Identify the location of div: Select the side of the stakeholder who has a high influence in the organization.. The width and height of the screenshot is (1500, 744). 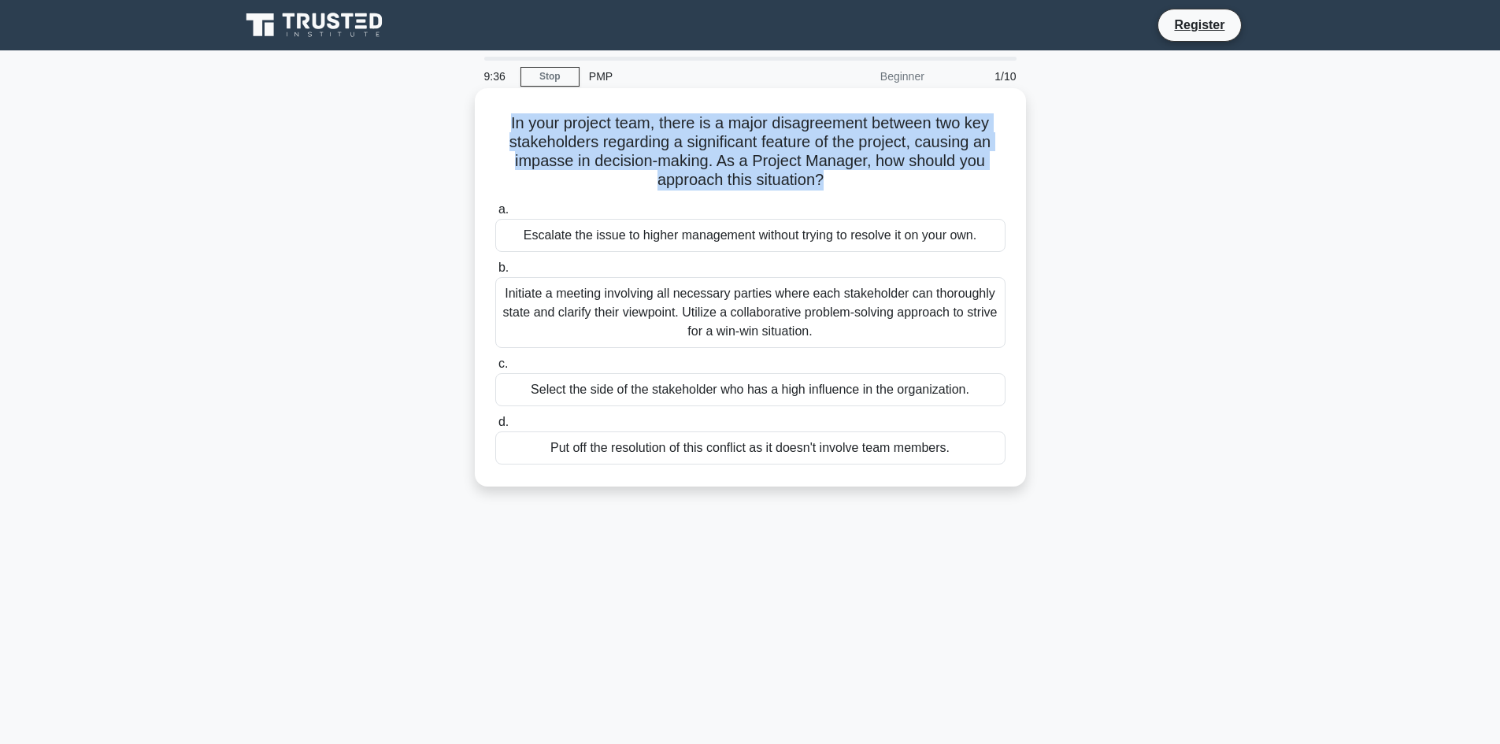
(750, 390).